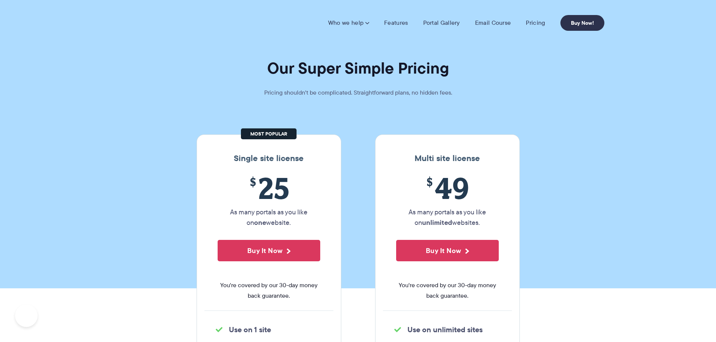 The height and width of the screenshot is (342, 716). Describe the element at coordinates (348, 23) in the screenshot. I see `a: Who we help` at that location.